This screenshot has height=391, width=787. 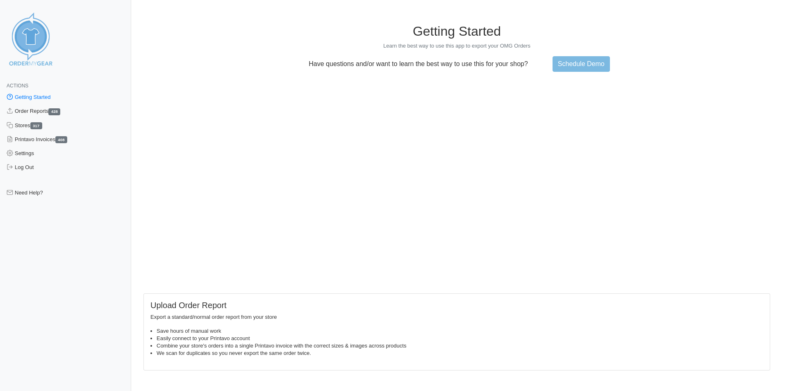 I want to click on li: Easily connect to your Printavo account, so click(x=460, y=338).